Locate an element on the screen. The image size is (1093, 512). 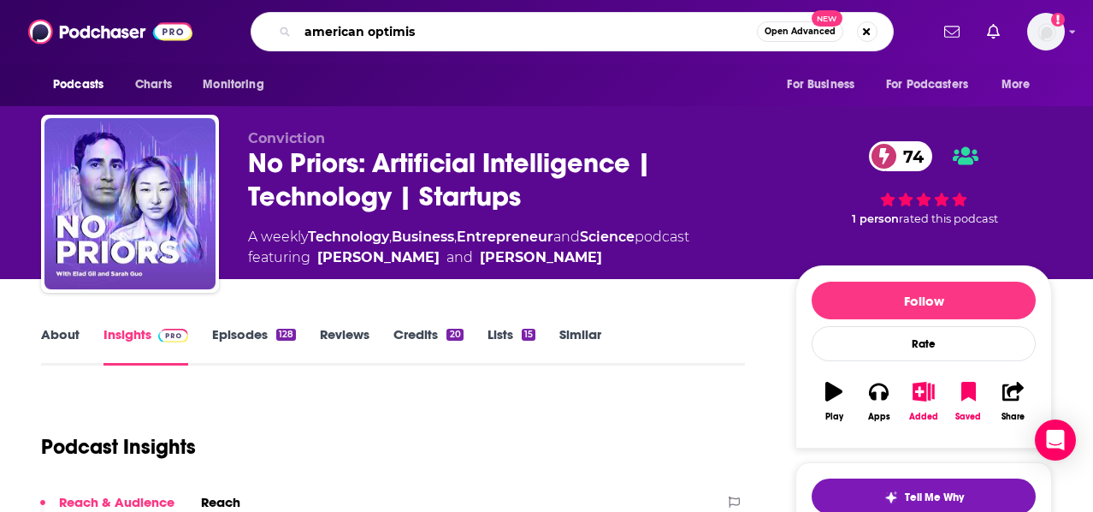
span: Charts is located at coordinates (153, 85).